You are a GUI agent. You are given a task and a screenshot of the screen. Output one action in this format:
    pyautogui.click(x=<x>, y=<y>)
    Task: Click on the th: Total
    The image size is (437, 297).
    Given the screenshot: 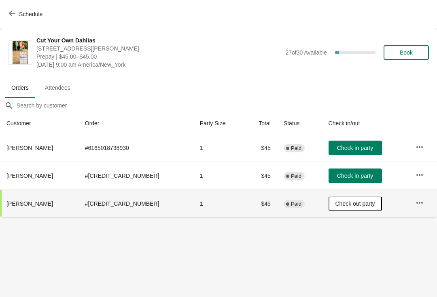 What is the action you would take?
    pyautogui.click(x=261, y=123)
    